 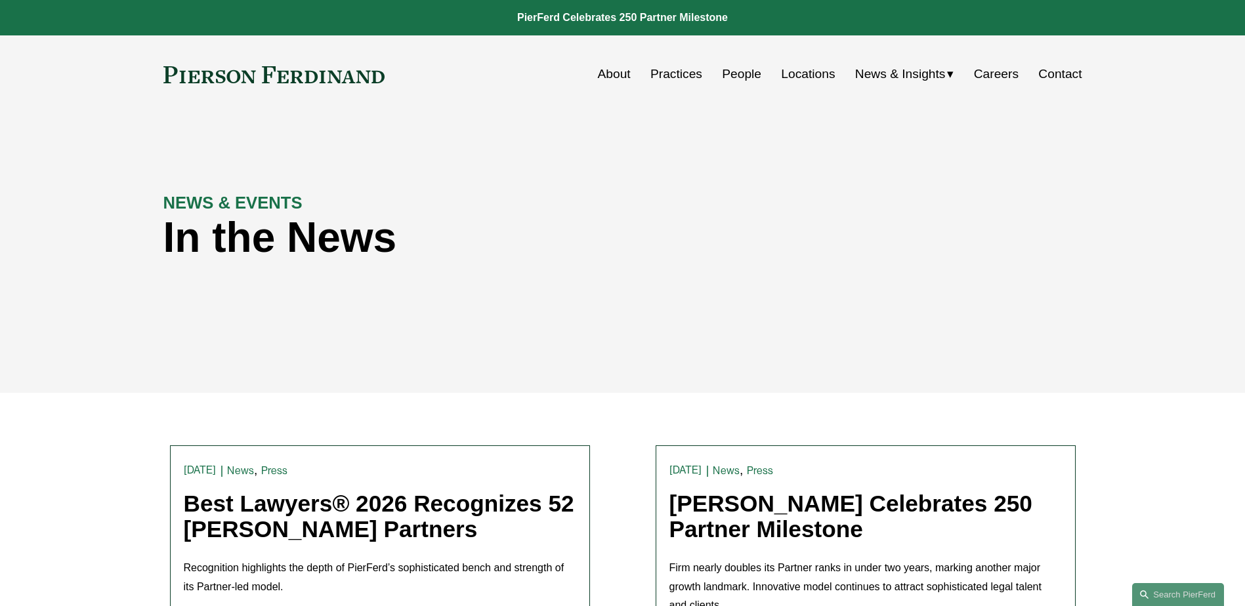 What do you see at coordinates (904, 74) in the screenshot?
I see `a: folder dropdown` at bounding box center [904, 74].